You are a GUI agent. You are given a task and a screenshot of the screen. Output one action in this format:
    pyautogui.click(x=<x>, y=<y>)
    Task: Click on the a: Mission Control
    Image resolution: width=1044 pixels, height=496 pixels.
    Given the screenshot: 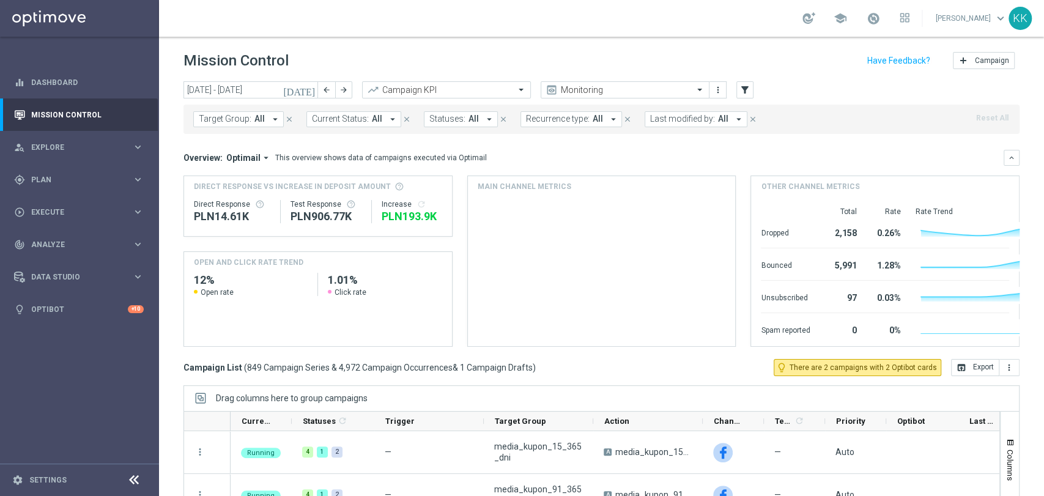 What is the action you would take?
    pyautogui.click(x=87, y=114)
    